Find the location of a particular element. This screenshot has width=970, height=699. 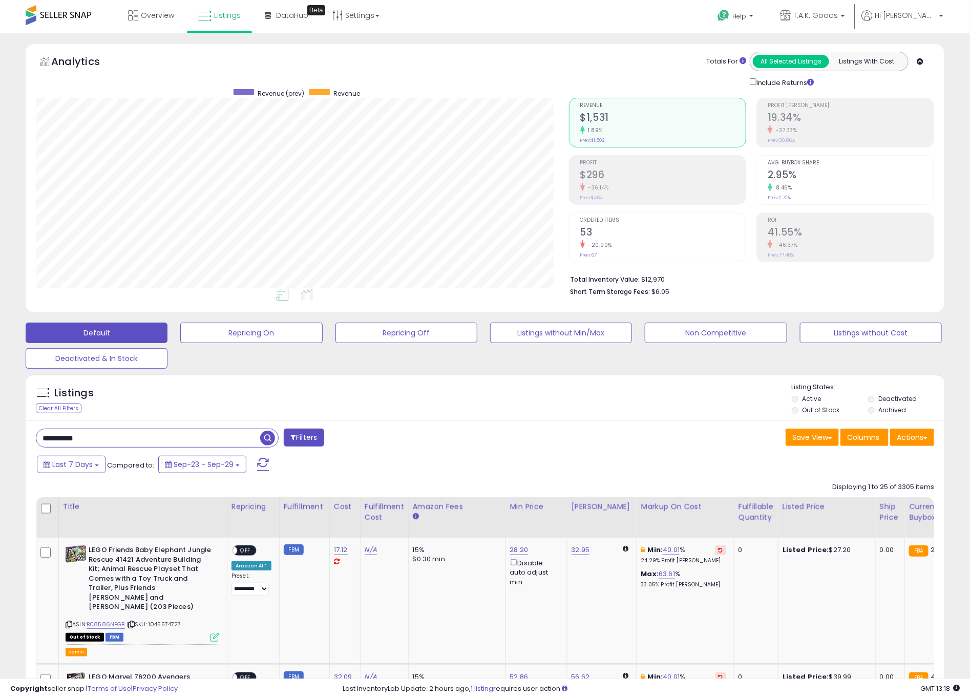

a: 32.95 is located at coordinates (581, 550).